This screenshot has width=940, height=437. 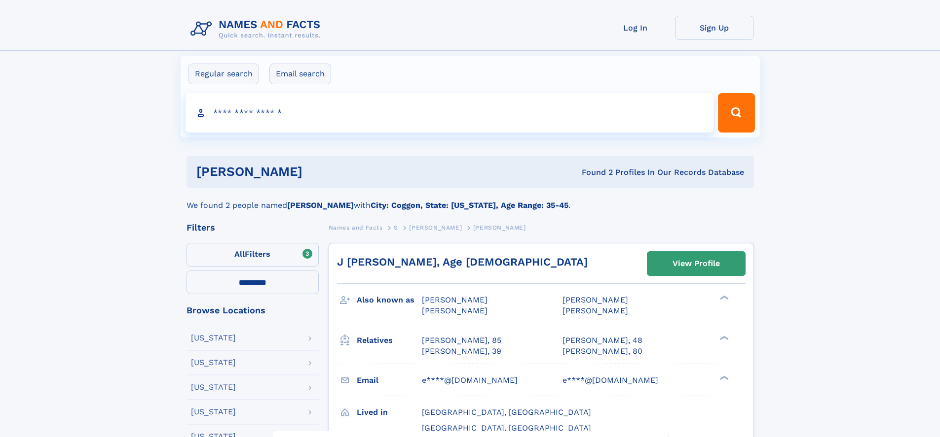 I want to click on div: We found 2 people named with ., so click(x=470, y=200).